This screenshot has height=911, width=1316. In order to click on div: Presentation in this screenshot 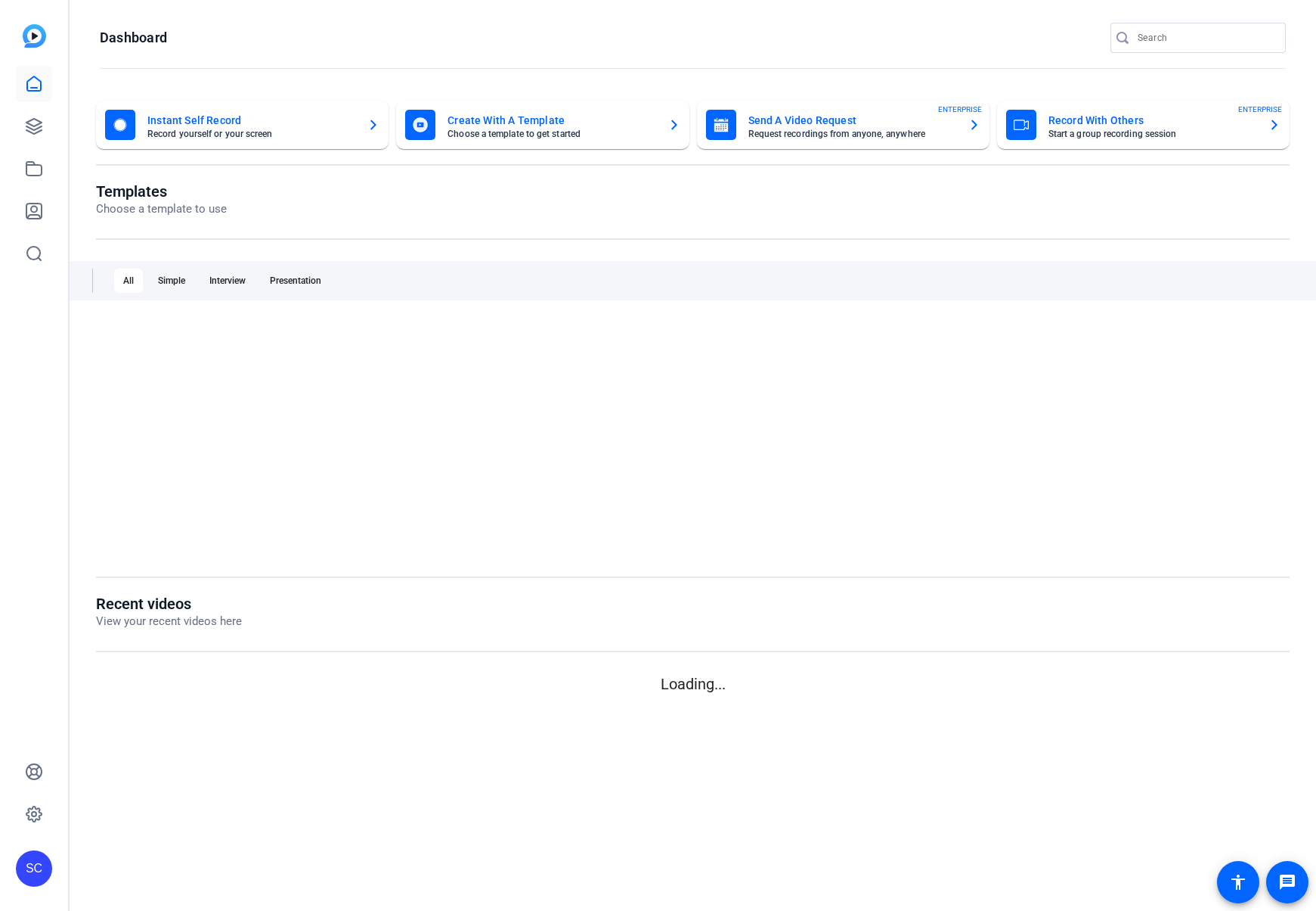, I will do `click(295, 281)`.